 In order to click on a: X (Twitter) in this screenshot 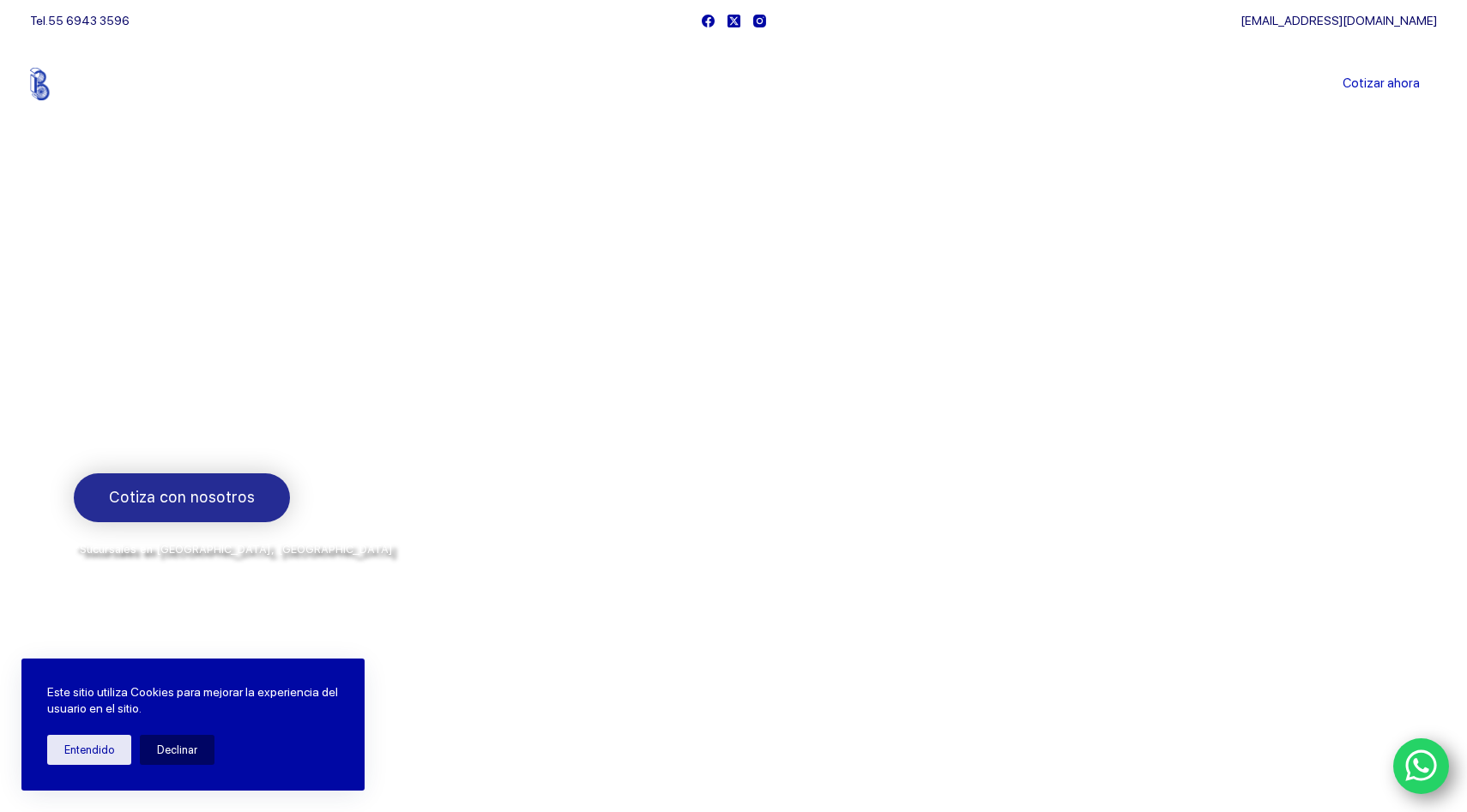, I will do `click(734, 21)`.